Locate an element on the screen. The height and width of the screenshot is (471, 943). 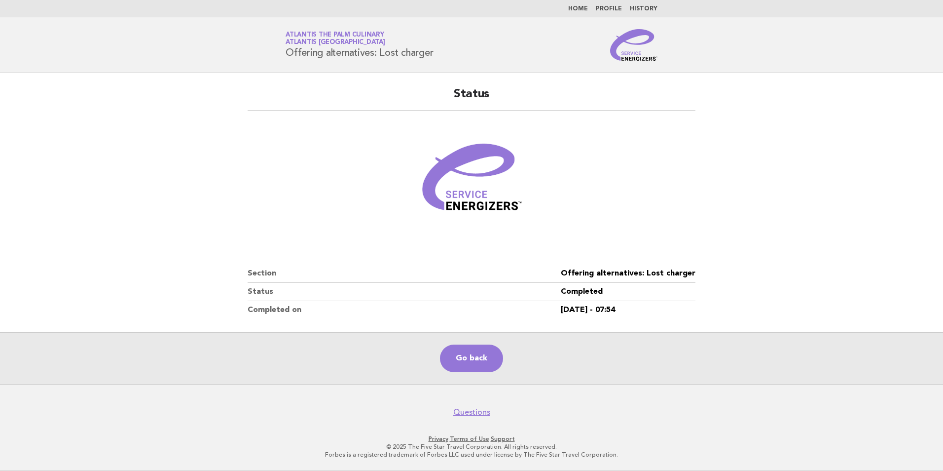
dt: Completed on is located at coordinates (404, 310).